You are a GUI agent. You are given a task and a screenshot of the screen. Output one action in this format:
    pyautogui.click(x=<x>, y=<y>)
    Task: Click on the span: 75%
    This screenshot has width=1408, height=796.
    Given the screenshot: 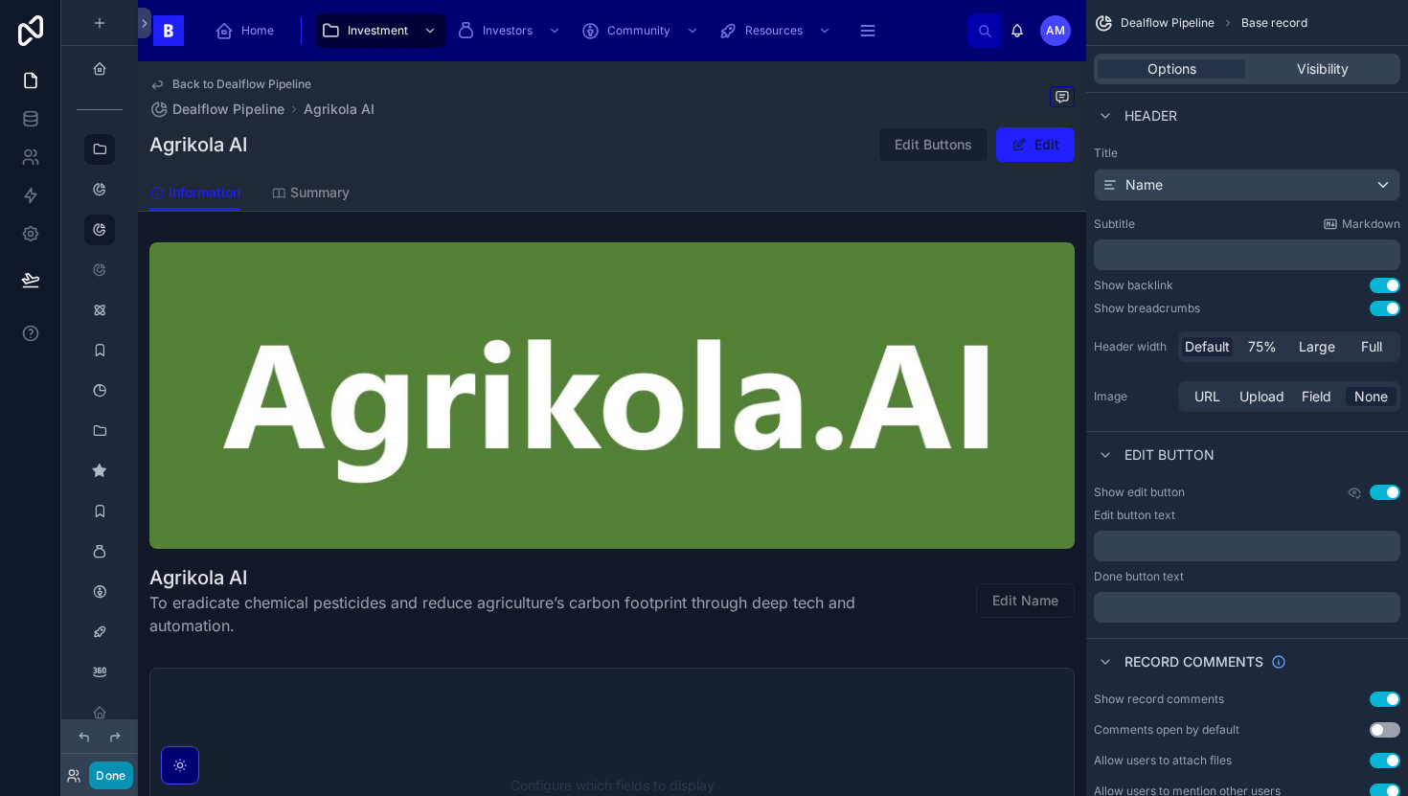 What is the action you would take?
    pyautogui.click(x=1262, y=347)
    